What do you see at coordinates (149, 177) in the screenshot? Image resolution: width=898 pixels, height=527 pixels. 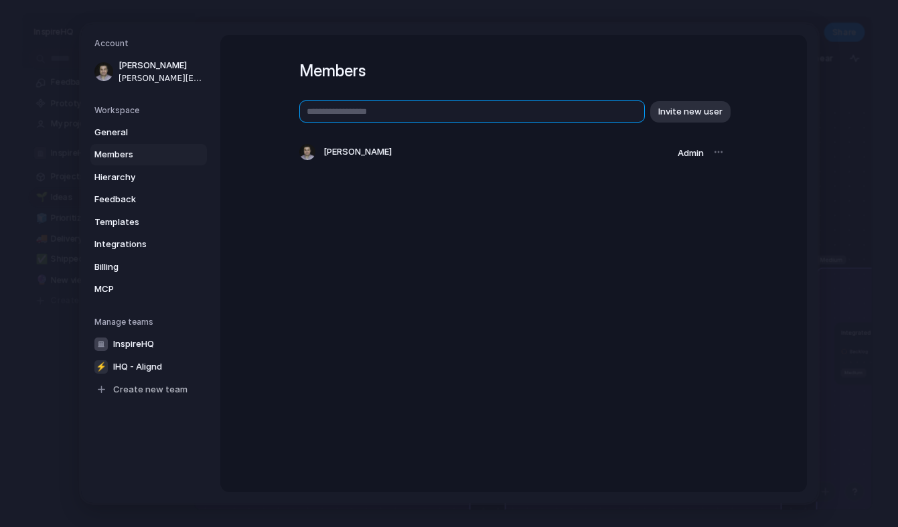 I see `a: Hierarchy` at bounding box center [149, 177].